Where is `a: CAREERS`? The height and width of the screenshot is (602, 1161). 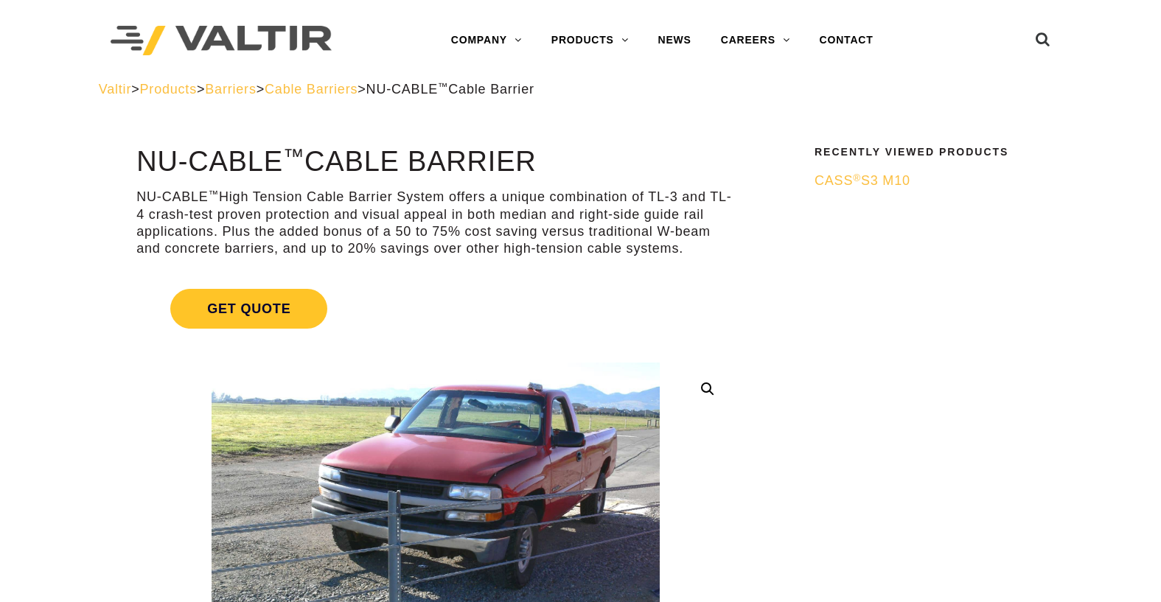 a: CAREERS is located at coordinates (755, 41).